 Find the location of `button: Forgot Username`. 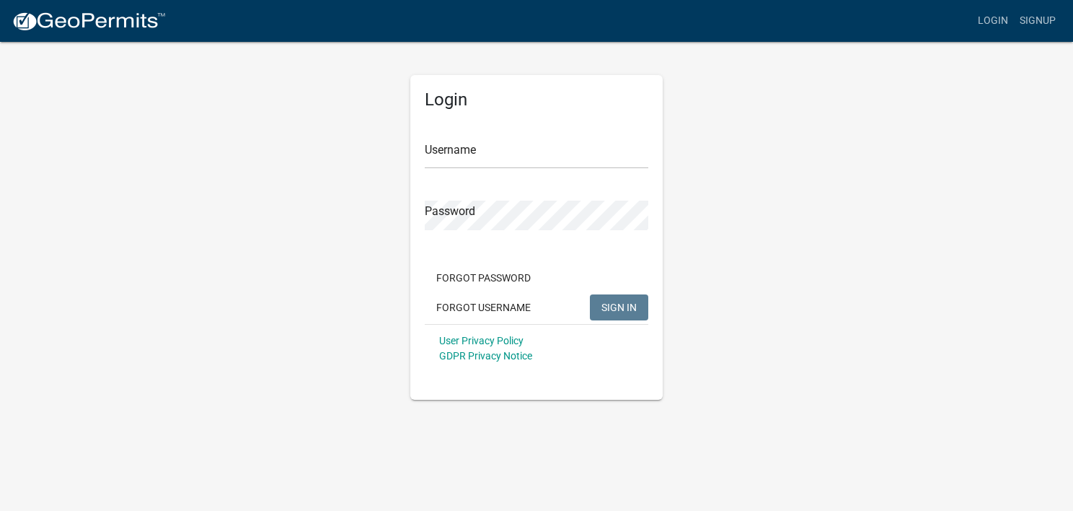

button: Forgot Username is located at coordinates (483, 307).